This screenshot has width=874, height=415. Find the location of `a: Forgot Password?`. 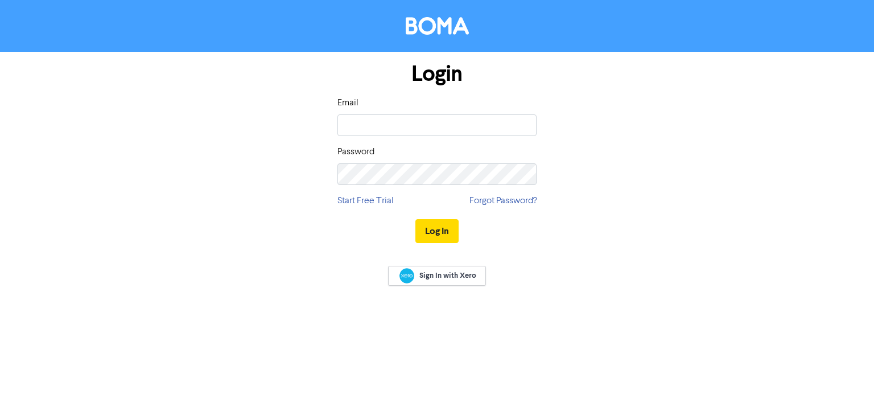

a: Forgot Password? is located at coordinates (503, 201).